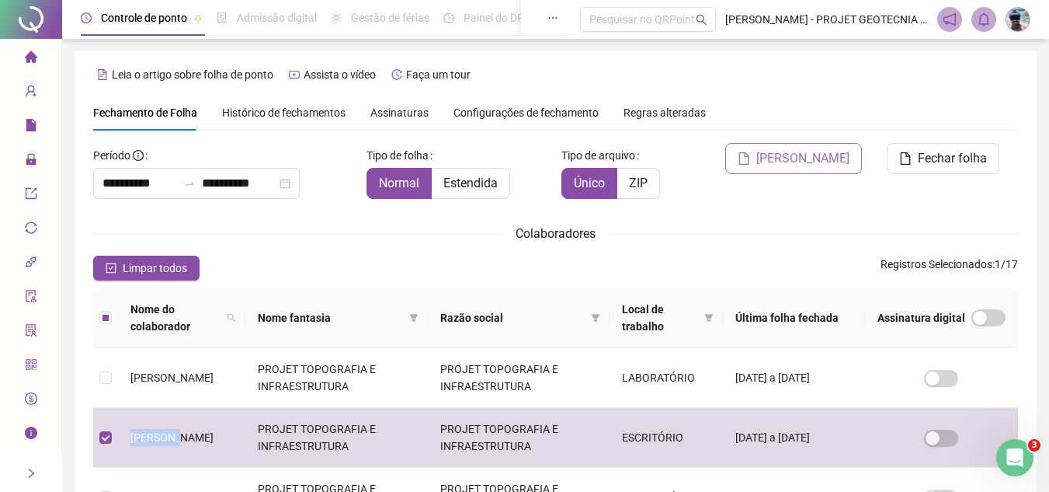 This screenshot has height=492, width=1049. I want to click on span: Registros Selecionados, so click(937, 264).